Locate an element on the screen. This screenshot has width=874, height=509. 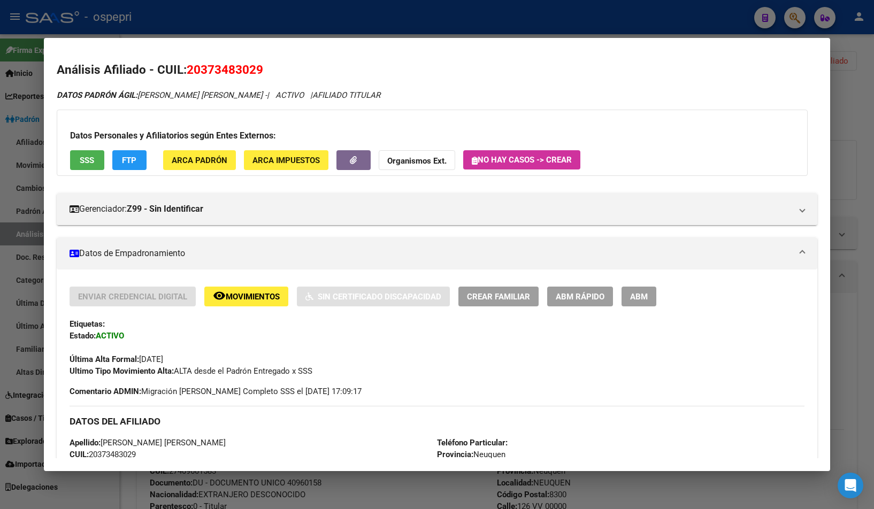
button: Organismos Ext. is located at coordinates (417, 160).